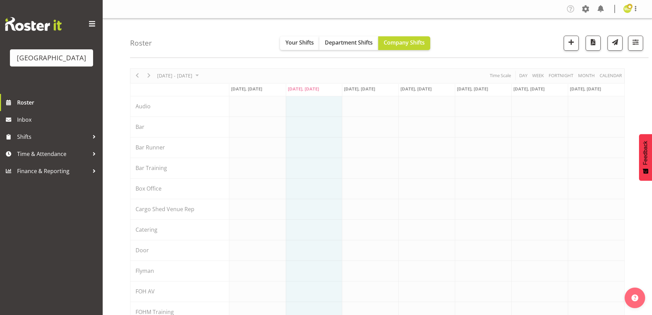 This screenshot has height=315, width=652. What do you see at coordinates (349, 43) in the screenshot?
I see `button: Department Shifts` at bounding box center [349, 43].